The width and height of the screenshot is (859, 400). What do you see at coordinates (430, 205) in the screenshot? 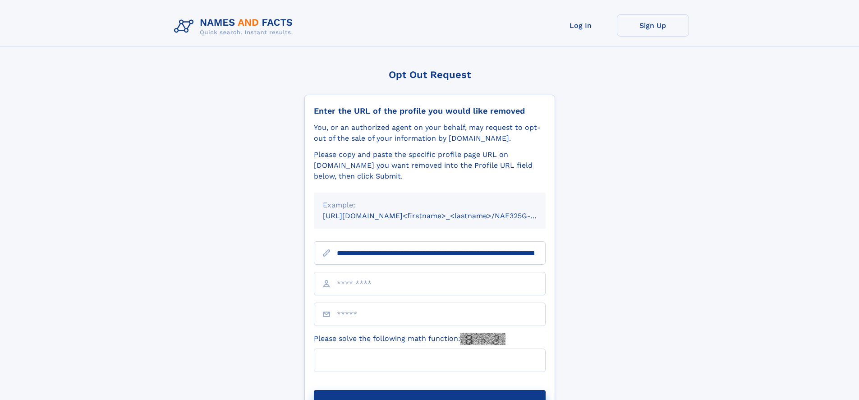
I see `div: Example:` at bounding box center [430, 205].